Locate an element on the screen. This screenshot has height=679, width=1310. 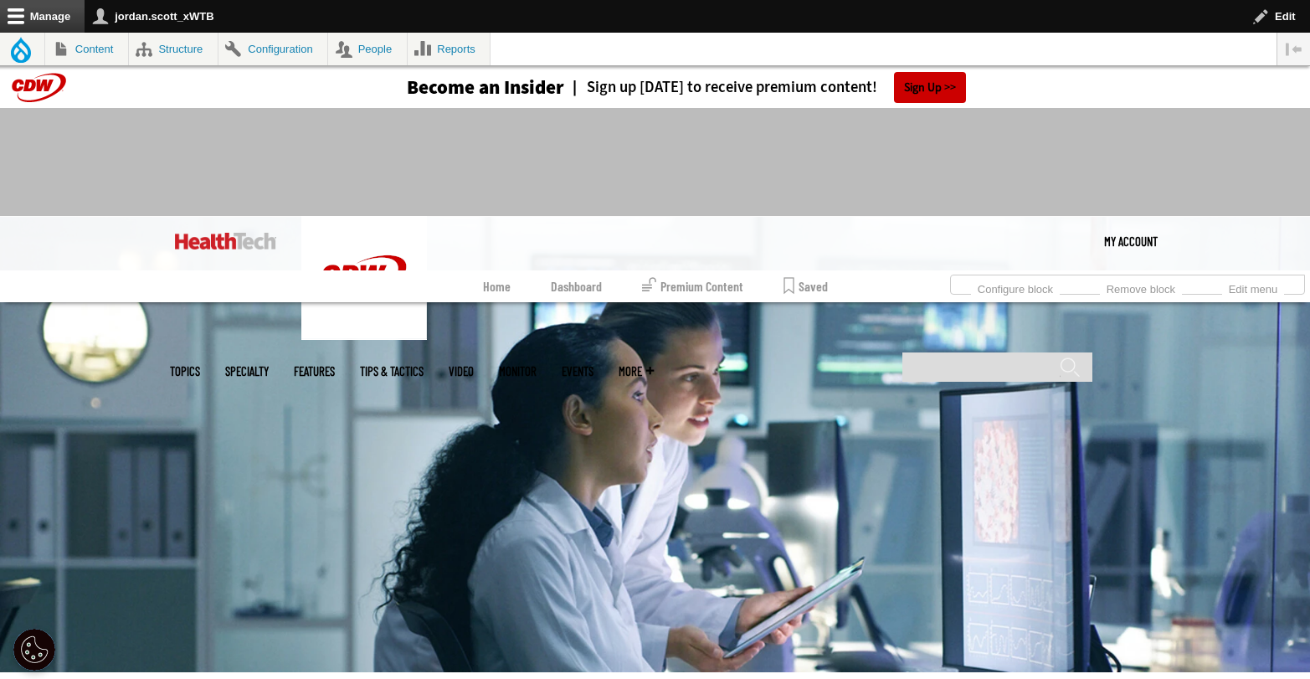
span: Topics is located at coordinates (185, 371).